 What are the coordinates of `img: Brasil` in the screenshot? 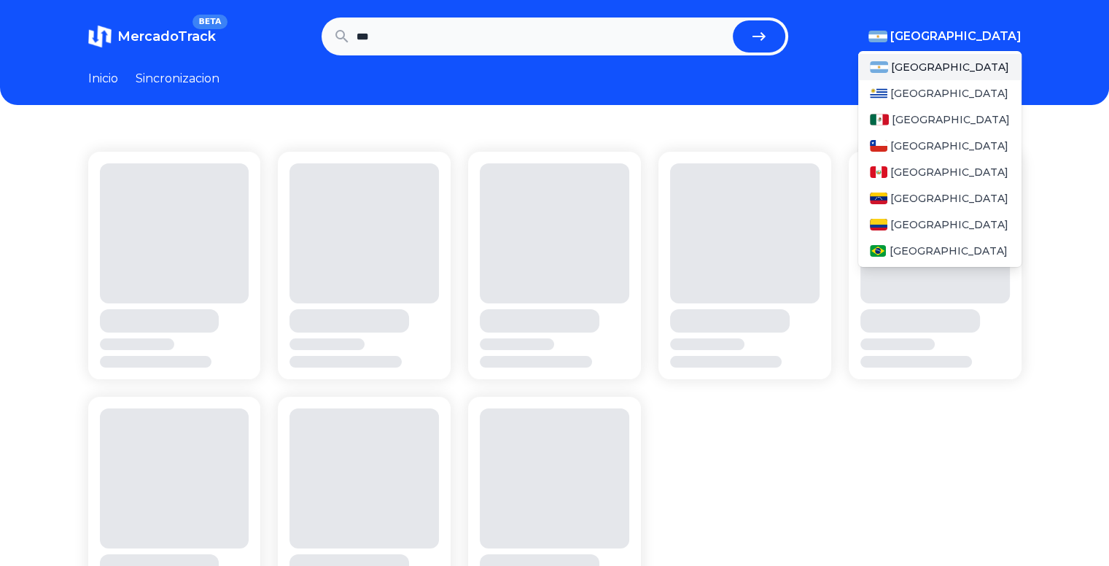 It's located at (878, 251).